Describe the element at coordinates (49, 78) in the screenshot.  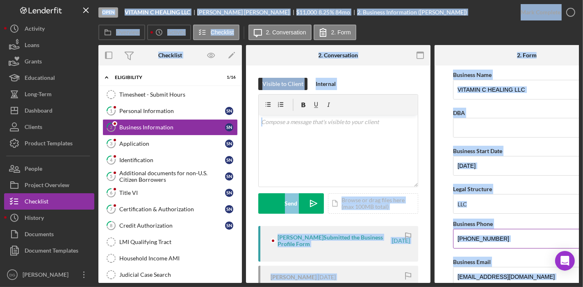
I see `button: Educational` at that location.